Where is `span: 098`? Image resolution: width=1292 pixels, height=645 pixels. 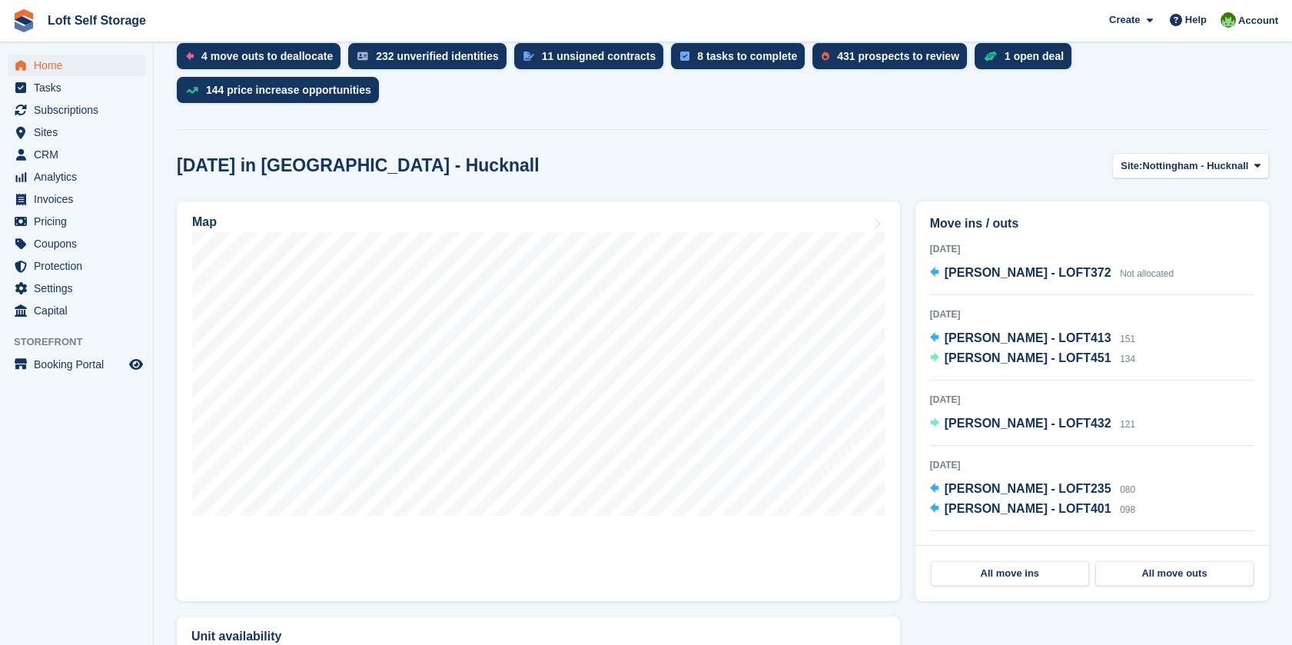 span: 098 is located at coordinates (1128, 510).